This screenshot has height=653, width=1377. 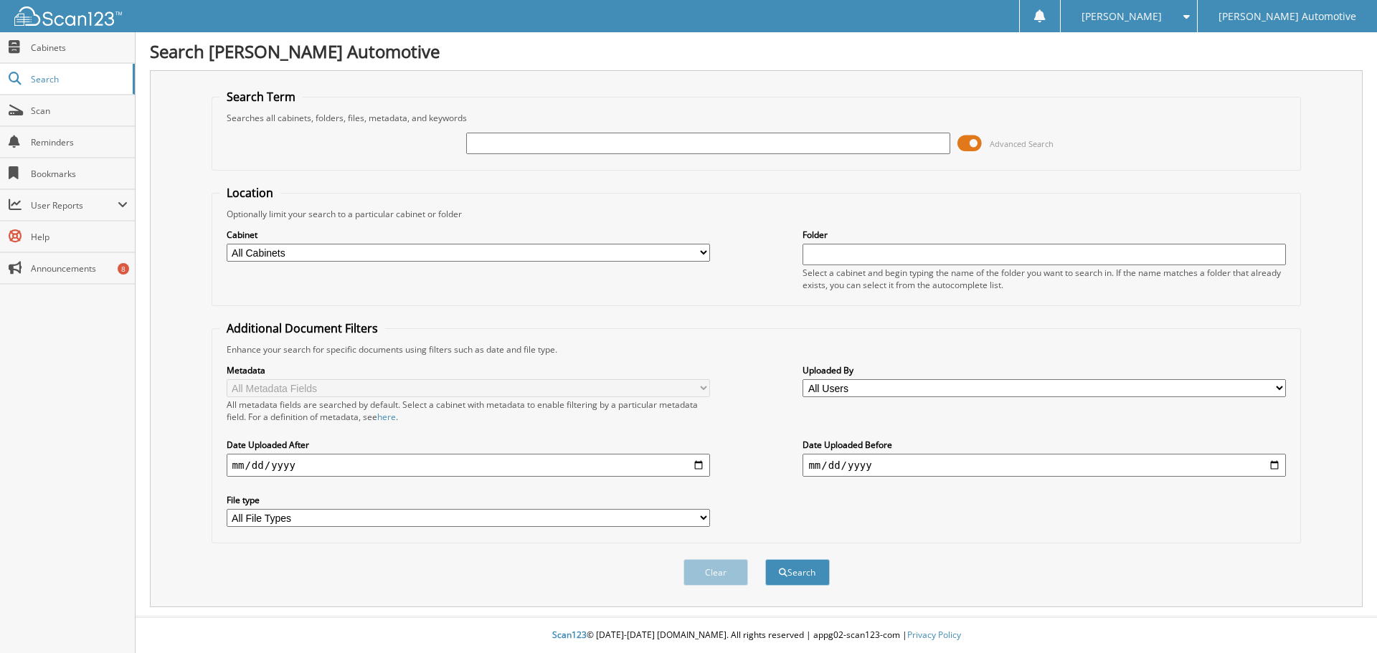 What do you see at coordinates (302, 328) in the screenshot?
I see `legend: Additional Document Filters` at bounding box center [302, 328].